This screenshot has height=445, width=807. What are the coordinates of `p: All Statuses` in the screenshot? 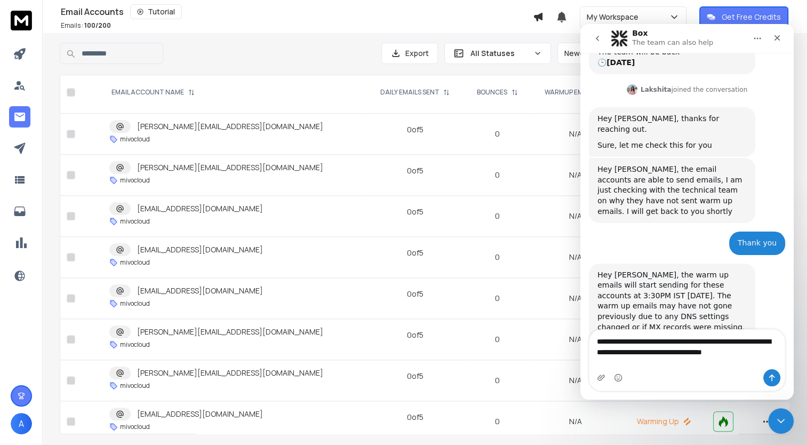 It's located at (500, 53).